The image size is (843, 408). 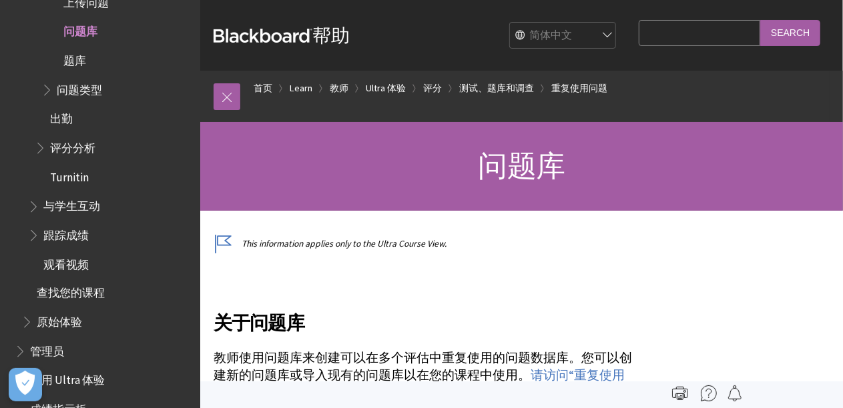 I want to click on a: 评分, so click(x=432, y=88).